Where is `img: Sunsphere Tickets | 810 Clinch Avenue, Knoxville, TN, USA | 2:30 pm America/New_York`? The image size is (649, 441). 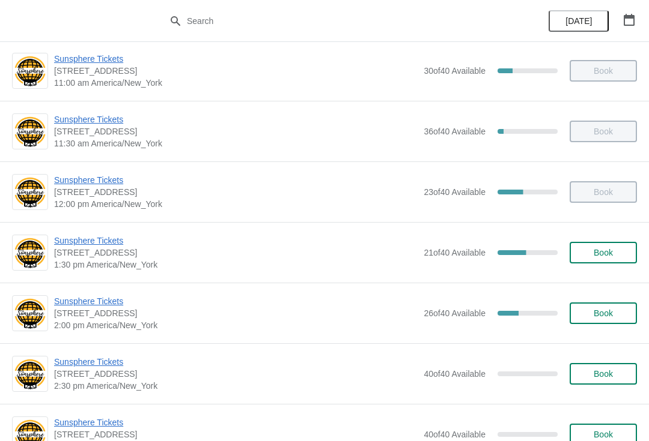 img: Sunsphere Tickets | 810 Clinch Avenue, Knoxville, TN, USA | 2:30 pm America/New_York is located at coordinates (30, 374).